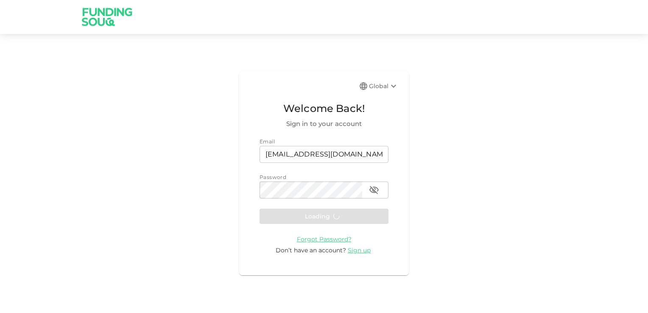  What do you see at coordinates (324, 239) in the screenshot?
I see `span: Forgot Password?` at bounding box center [324, 239].